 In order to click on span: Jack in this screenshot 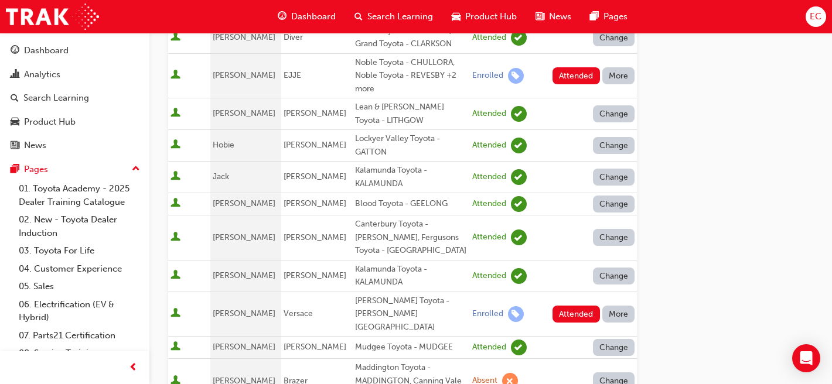, I will do `click(221, 176)`.